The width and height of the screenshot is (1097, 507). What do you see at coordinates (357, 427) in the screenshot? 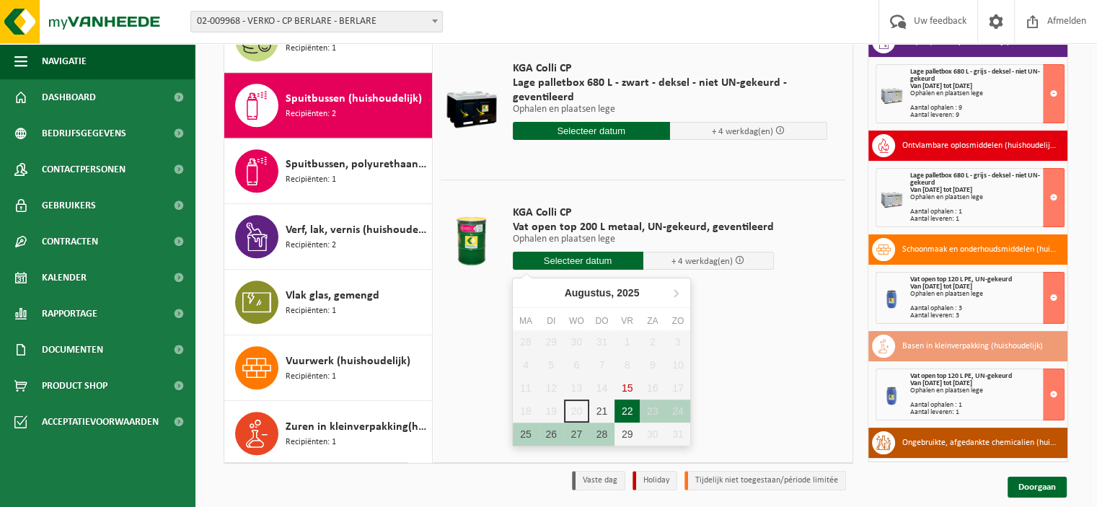
I see `span: Zuren in kleinverpakking(huishoudelijk)` at bounding box center [357, 427].